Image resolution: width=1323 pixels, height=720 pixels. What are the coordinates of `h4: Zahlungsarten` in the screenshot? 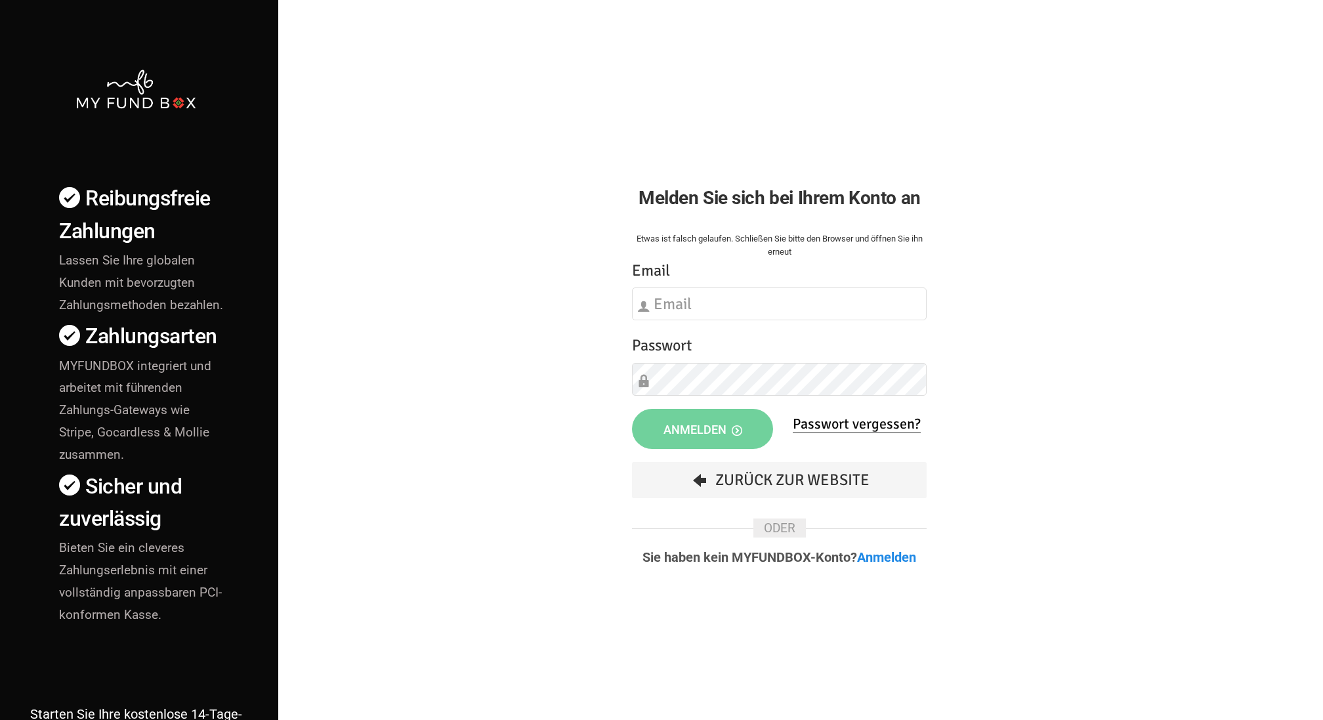 It's located at (142, 336).